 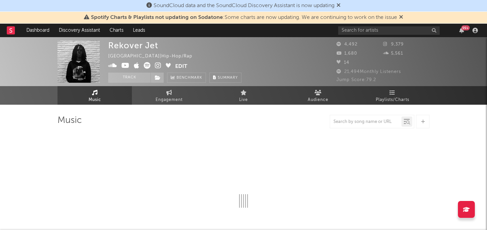 I want to click on span: SoundCloud data and the SoundCloud Discovery Assistant is now updating, so click(x=244, y=6).